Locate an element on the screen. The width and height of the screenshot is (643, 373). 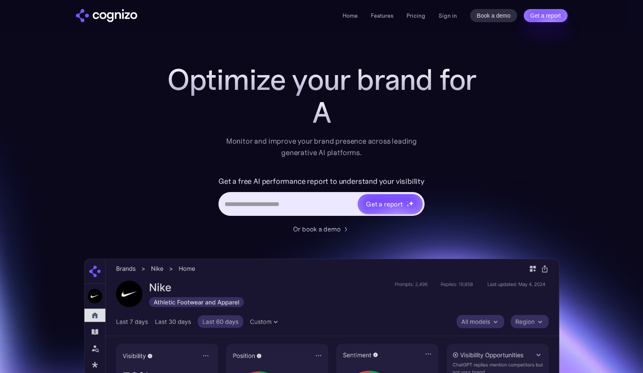
label: Get a free AI performance report to understand your visibility is located at coordinates (321, 181).